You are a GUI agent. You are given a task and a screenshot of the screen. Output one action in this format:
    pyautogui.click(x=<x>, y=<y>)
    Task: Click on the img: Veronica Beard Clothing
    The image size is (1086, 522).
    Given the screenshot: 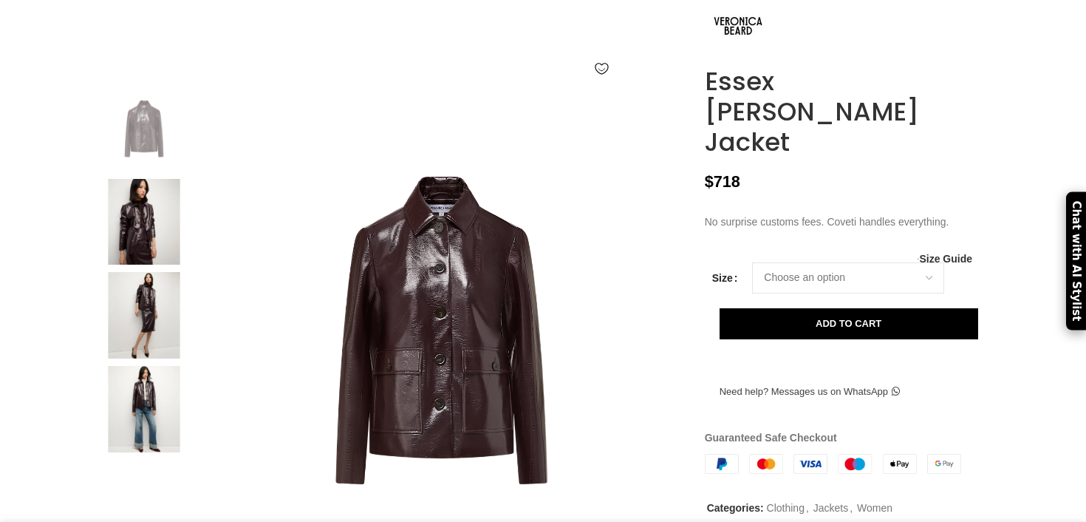 What is the action you would take?
    pyautogui.click(x=144, y=315)
    